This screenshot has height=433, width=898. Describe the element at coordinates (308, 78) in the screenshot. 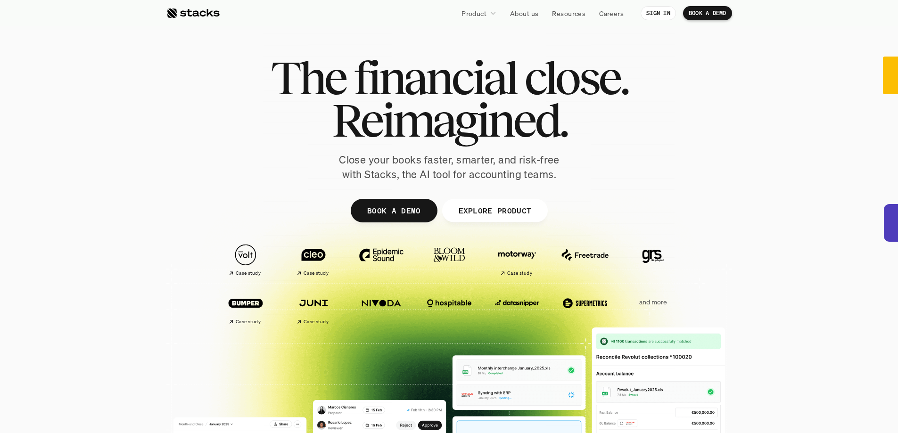

I see `span: The` at that location.